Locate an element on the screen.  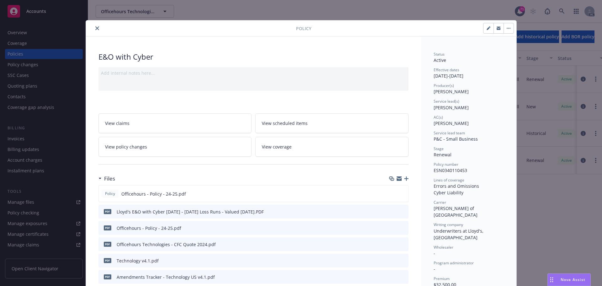
span: View claims is located at coordinates (117, 123).